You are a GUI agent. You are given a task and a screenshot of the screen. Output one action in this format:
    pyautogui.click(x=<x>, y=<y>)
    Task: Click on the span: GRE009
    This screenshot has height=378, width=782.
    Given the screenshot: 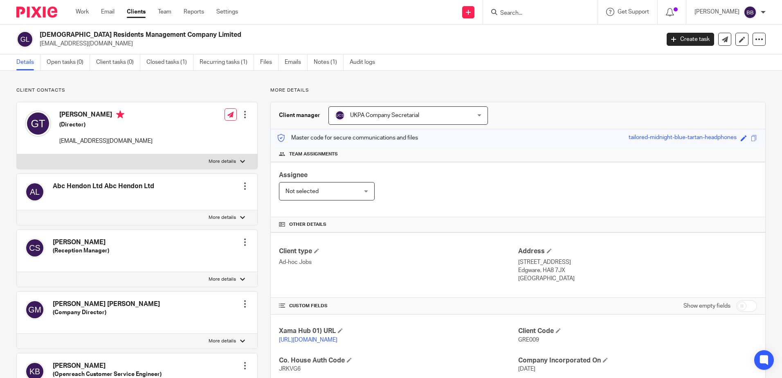 What is the action you would take?
    pyautogui.click(x=529, y=340)
    